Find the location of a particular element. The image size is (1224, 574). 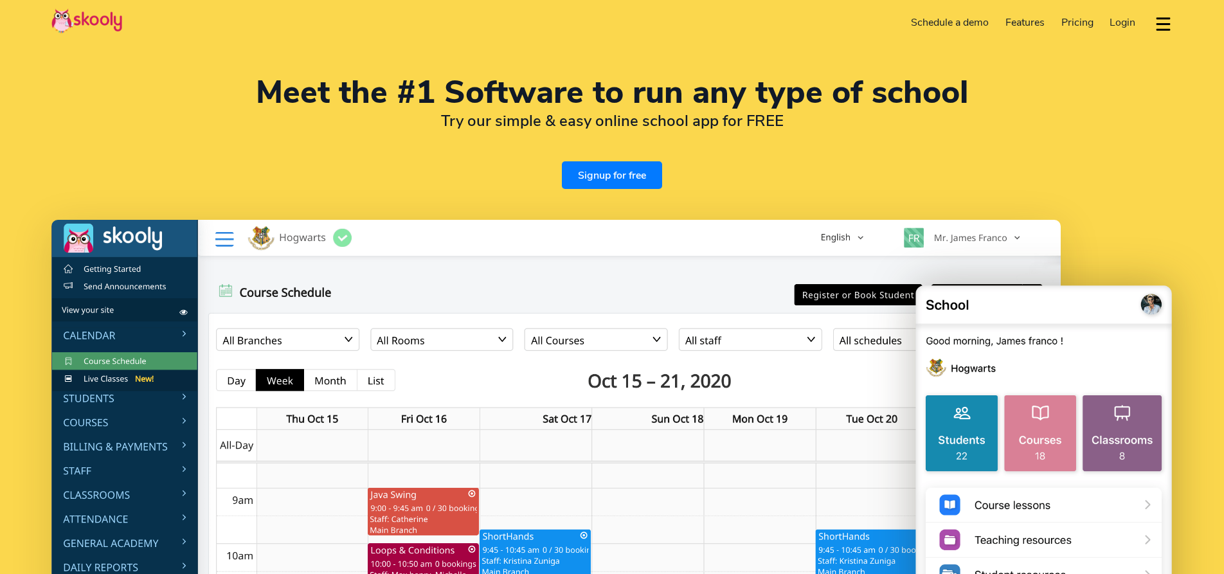

h1: Meet the #1 Software to run any type of school is located at coordinates (612, 93).